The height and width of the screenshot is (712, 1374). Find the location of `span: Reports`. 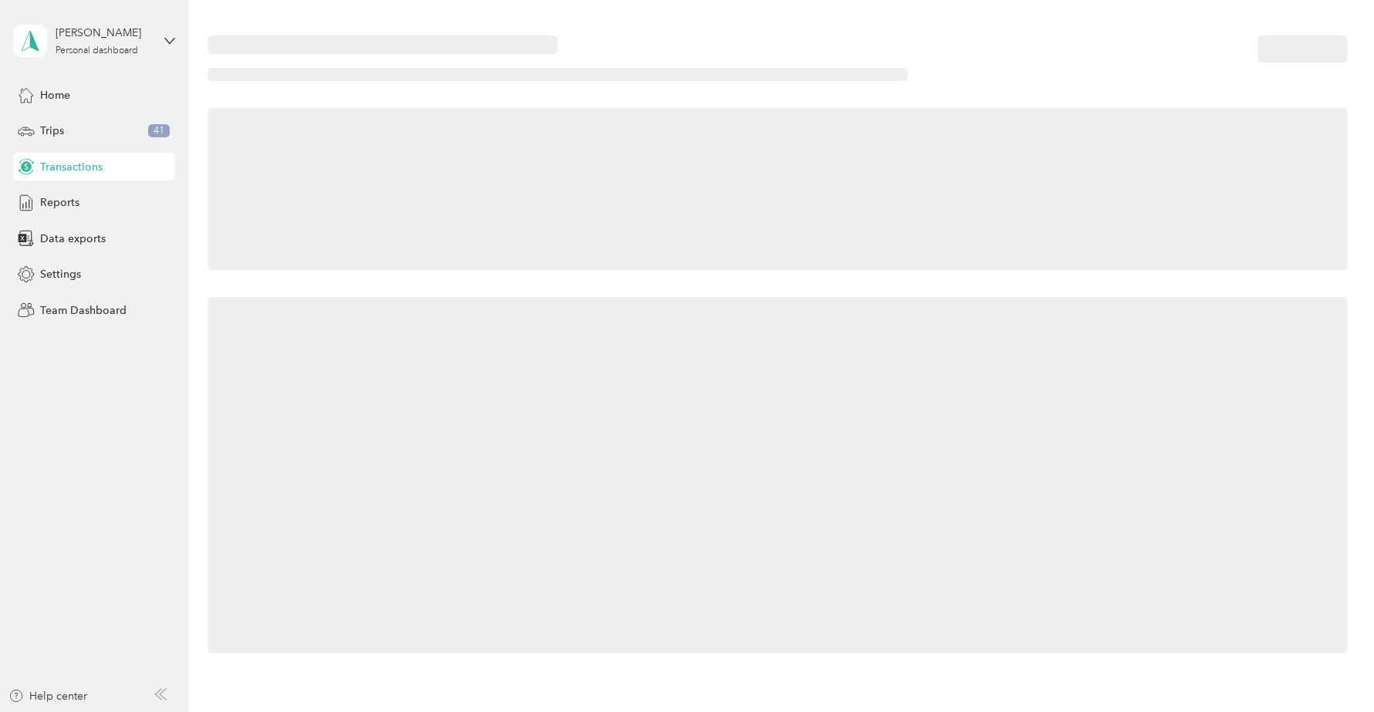

span: Reports is located at coordinates (59, 202).